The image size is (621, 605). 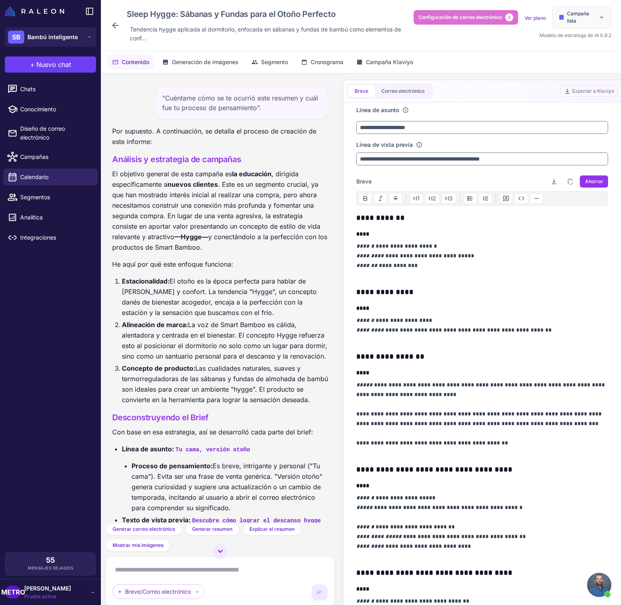 I want to click on font: Sleep Hygge: Sábanas y Fundas para el Otoño Perfecto, so click(x=231, y=14).